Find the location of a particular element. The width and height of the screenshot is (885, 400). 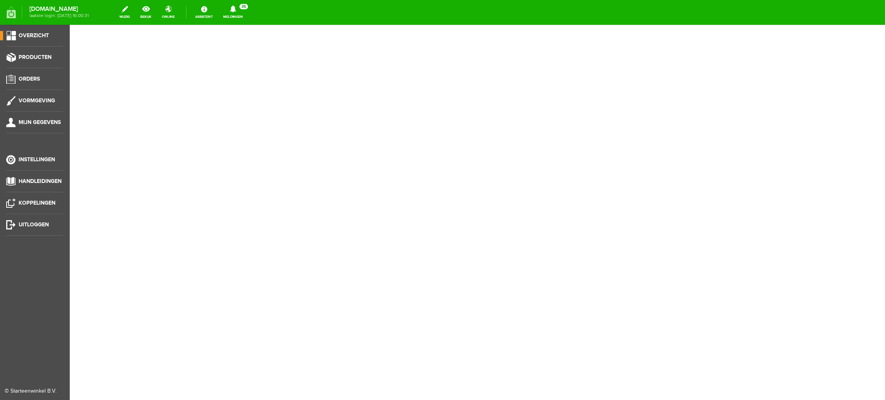

a: wijzig is located at coordinates (124, 12).